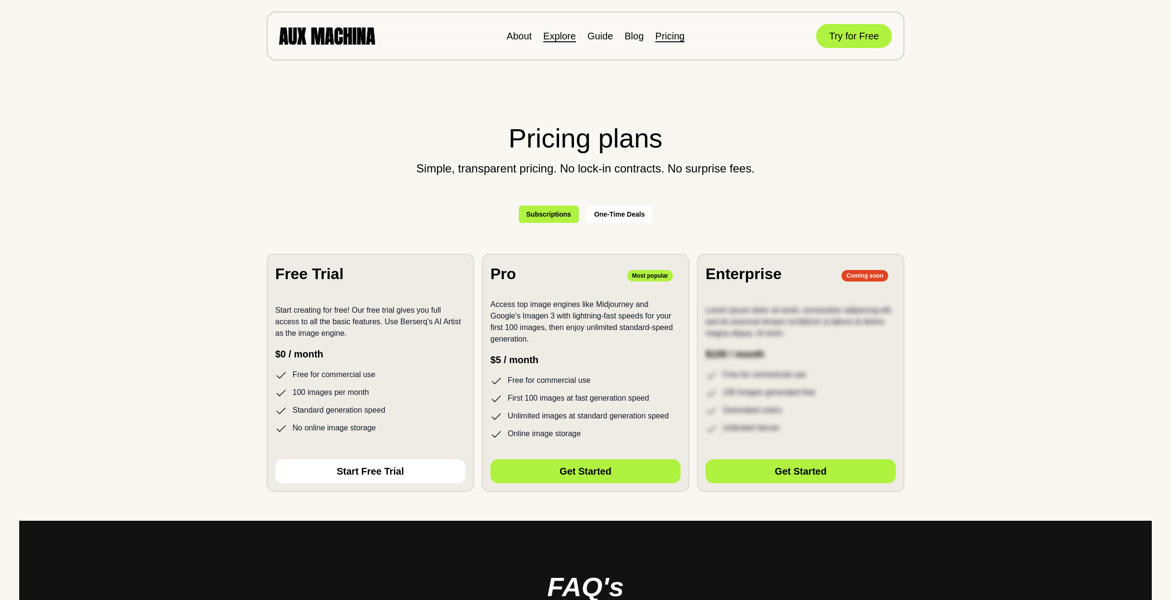 The height and width of the screenshot is (600, 1171). I want to click on li: First 100 images at fast generation speed, so click(586, 398).